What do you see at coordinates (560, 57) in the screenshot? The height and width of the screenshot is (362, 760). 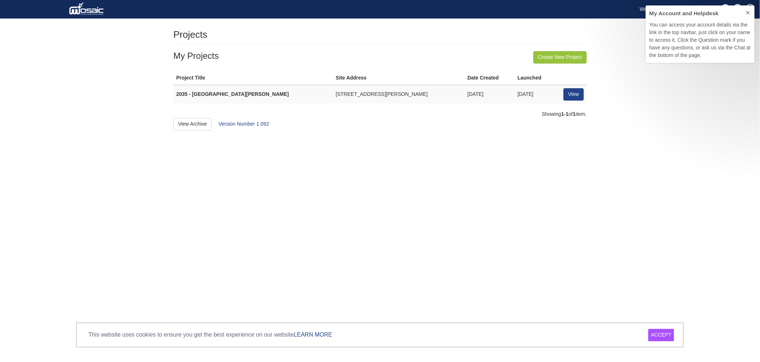 I see `a: Create New Project` at bounding box center [560, 57].